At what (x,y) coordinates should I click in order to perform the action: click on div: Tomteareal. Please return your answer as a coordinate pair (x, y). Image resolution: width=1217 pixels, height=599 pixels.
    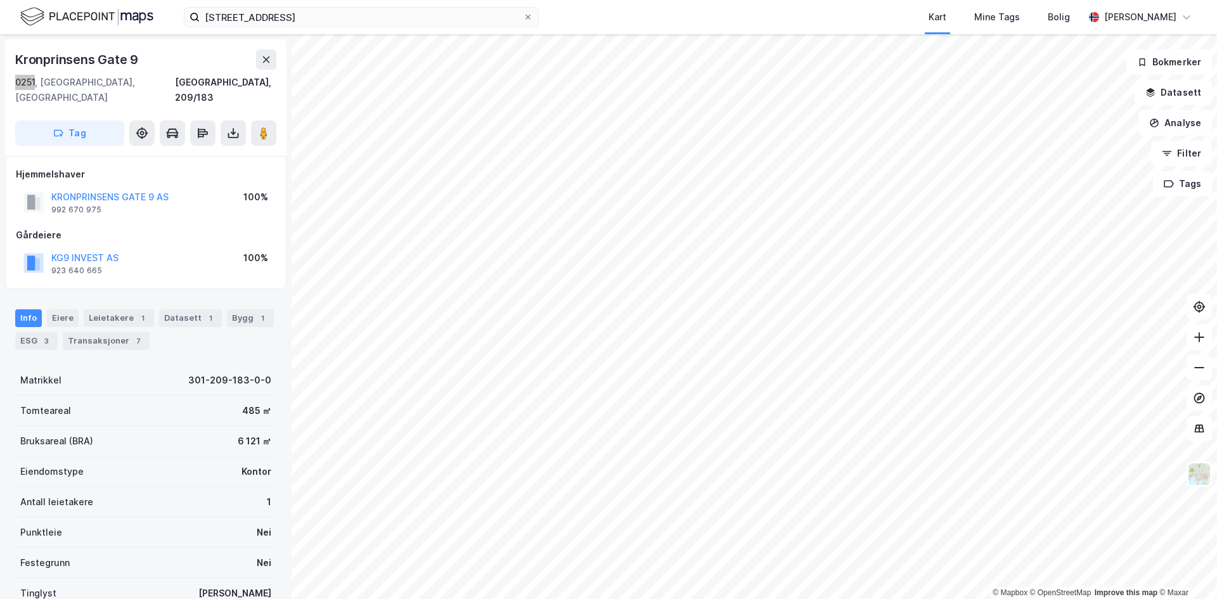
    Looking at the image, I should click on (46, 411).